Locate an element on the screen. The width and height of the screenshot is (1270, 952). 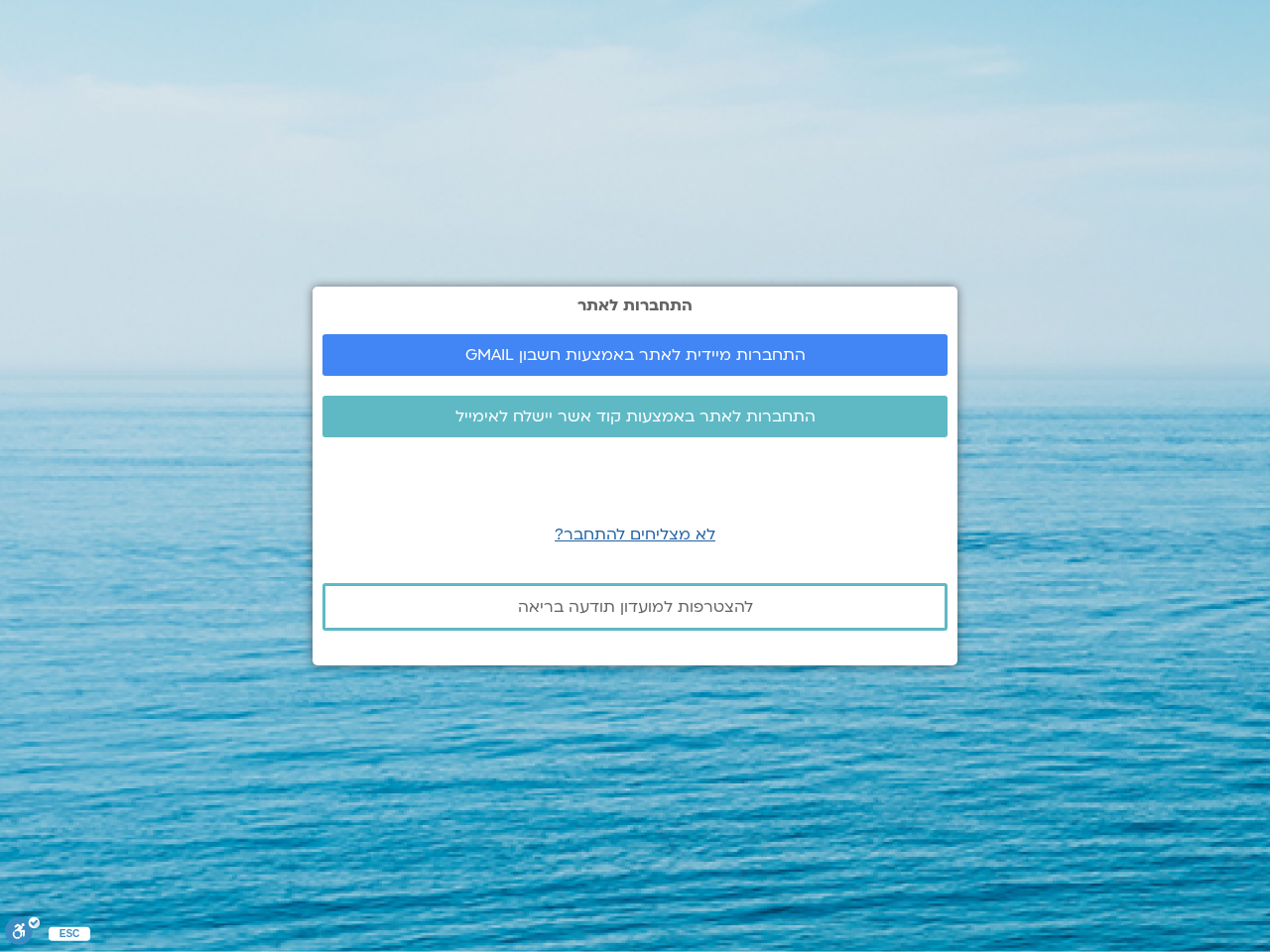
span: להצטרפות למועדון תודעה בריאה is located at coordinates (635, 607).